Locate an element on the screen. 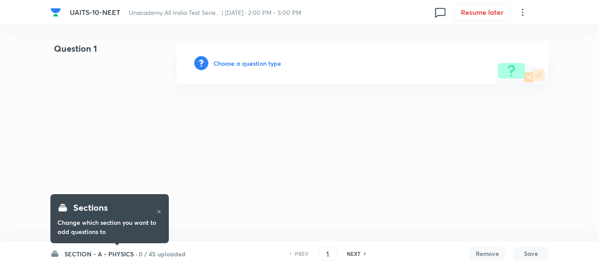 The height and width of the screenshot is (266, 599). button: Remove is located at coordinates (487, 254).